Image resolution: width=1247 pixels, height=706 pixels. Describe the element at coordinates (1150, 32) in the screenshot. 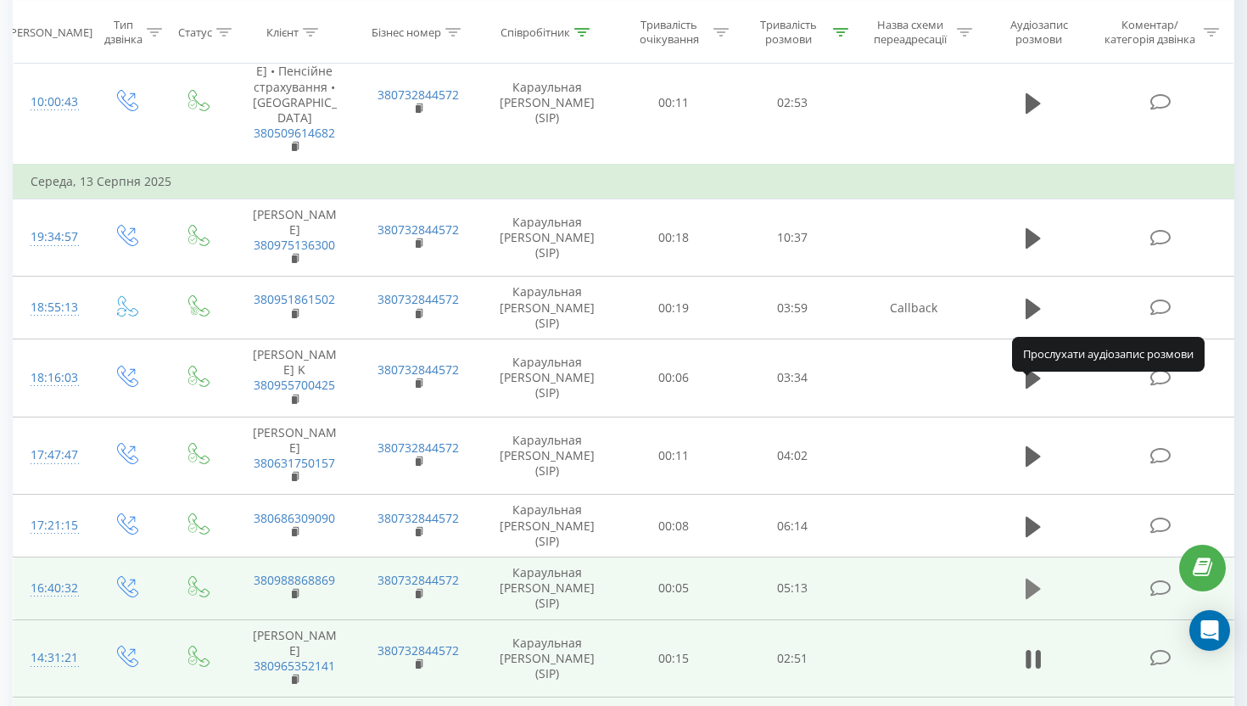

I see `div: Коментар/категорія дзвінка` at that location.